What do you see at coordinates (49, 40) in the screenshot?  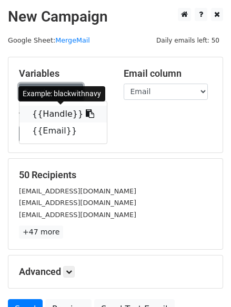 I see `small: Google Sheet:` at bounding box center [49, 40].